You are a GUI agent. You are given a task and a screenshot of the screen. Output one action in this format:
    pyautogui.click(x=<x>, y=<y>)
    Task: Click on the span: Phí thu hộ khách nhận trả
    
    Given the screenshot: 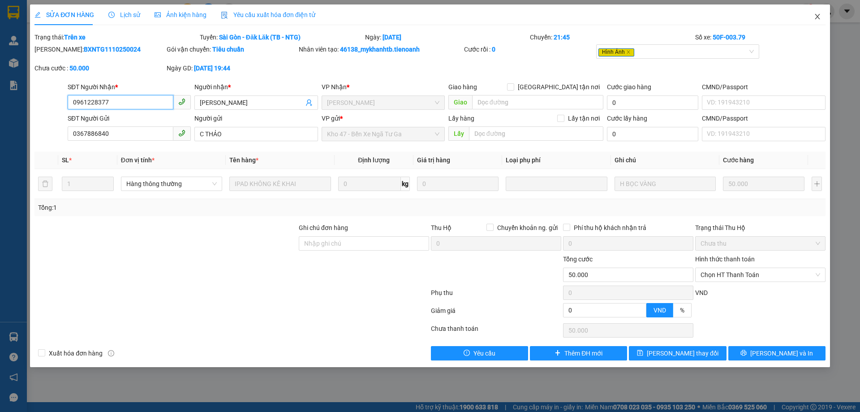 What is the action you would take?
    pyautogui.click(x=610, y=228)
    